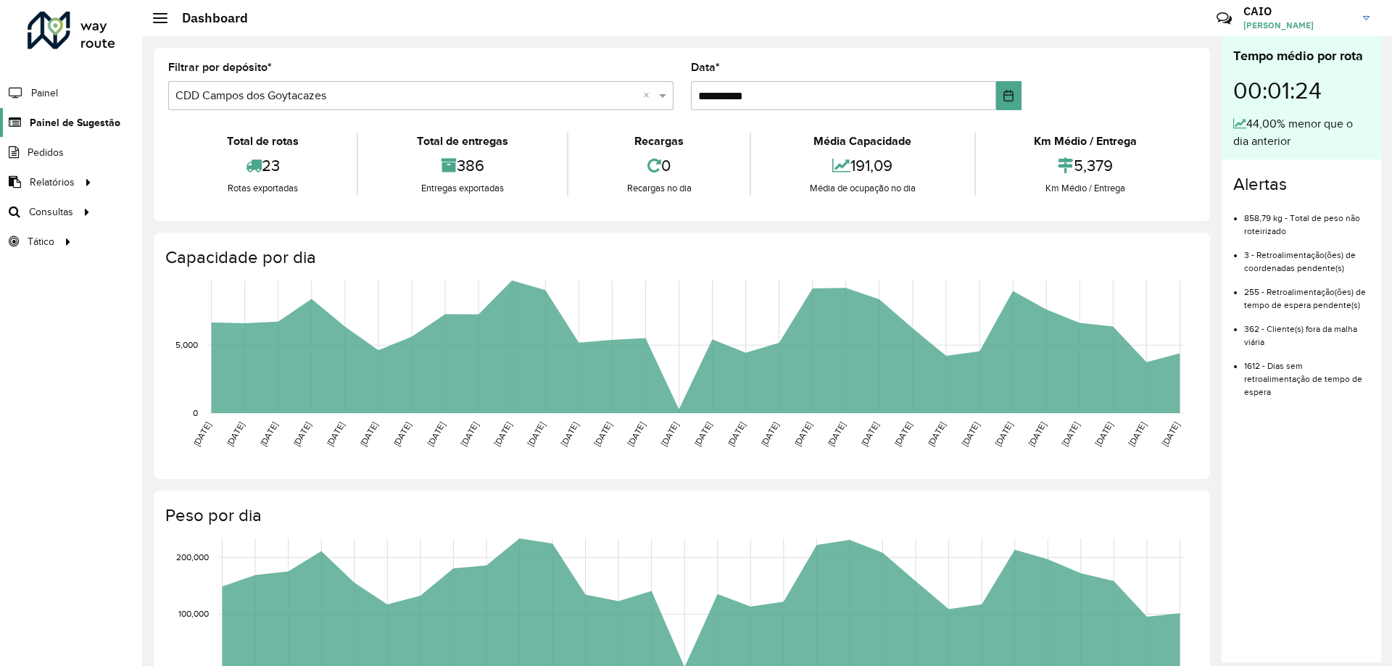 The width and height of the screenshot is (1392, 666). Describe the element at coordinates (680, 257) in the screenshot. I see `h4: Capacidade por dia` at that location.